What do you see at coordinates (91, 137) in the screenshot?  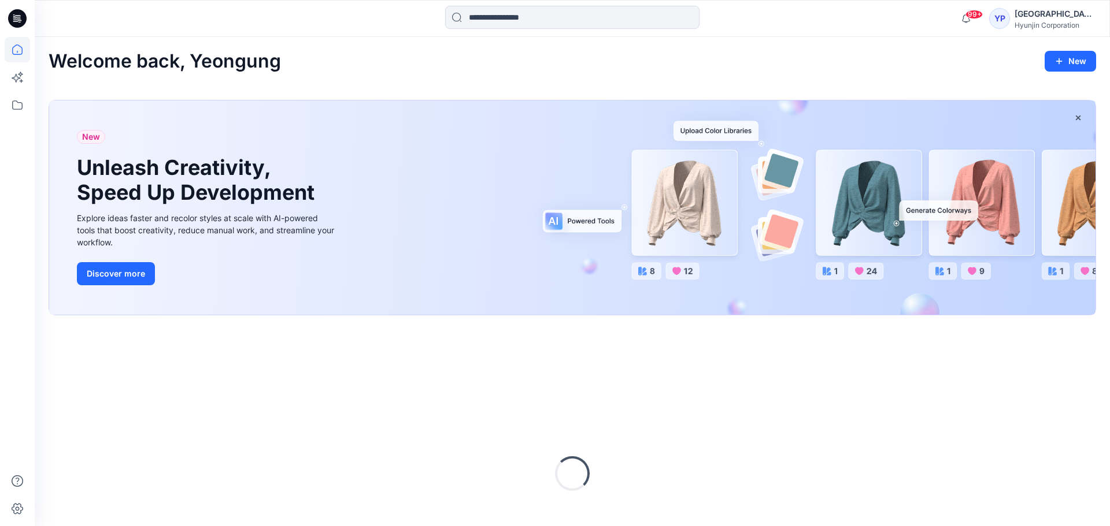 I see `span: New` at bounding box center [91, 137].